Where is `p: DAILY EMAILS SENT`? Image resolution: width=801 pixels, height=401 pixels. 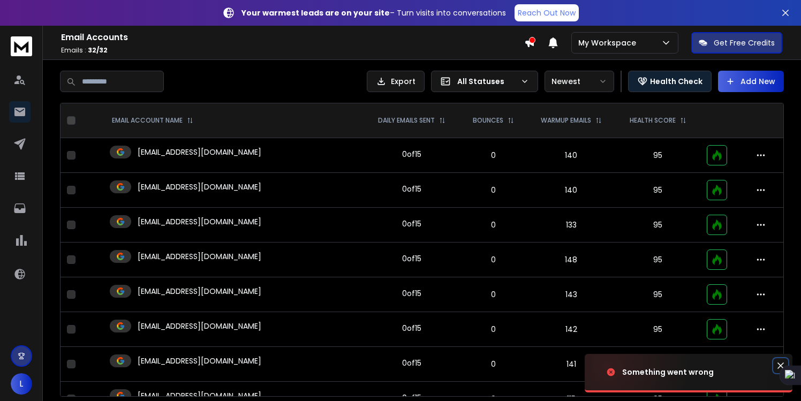 p: DAILY EMAILS SENT is located at coordinates (407, 121).